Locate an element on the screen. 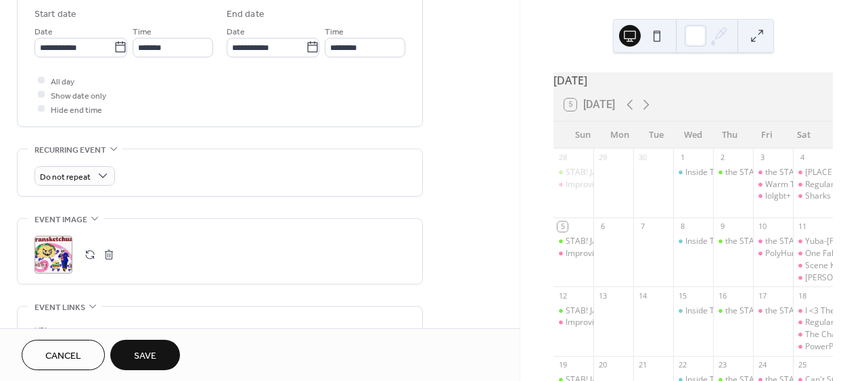 The width and height of the screenshot is (866, 381). div: 16 is located at coordinates (722, 296).